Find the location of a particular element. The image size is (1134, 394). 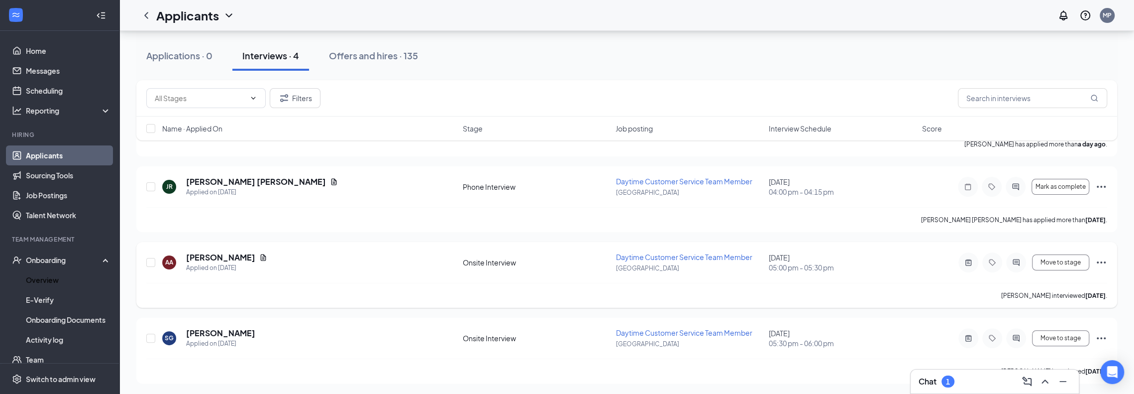

svg: UserCheck is located at coordinates (17, 260).